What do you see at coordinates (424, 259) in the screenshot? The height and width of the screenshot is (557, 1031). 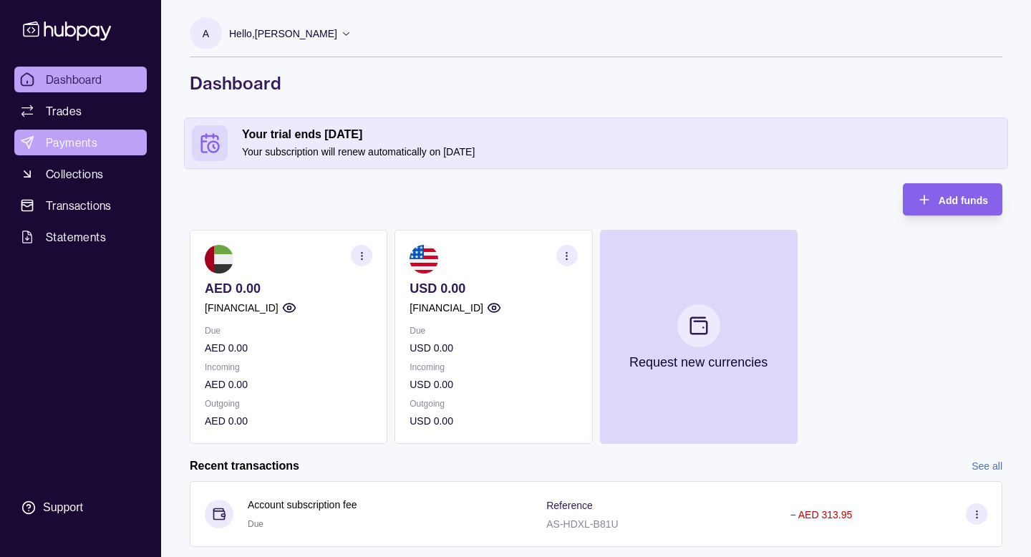 I see `img: us` at bounding box center [424, 259].